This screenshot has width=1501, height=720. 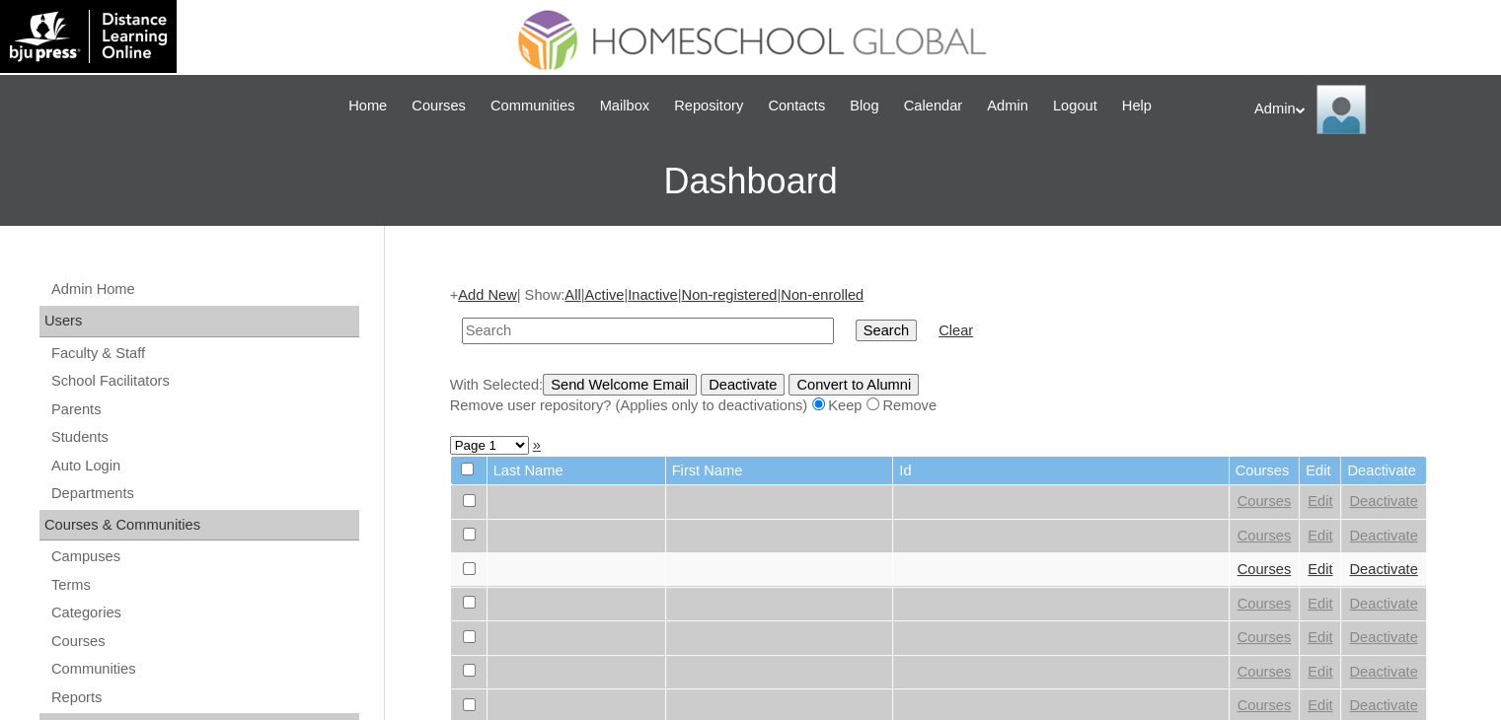 I want to click on a: Help, so click(x=1136, y=106).